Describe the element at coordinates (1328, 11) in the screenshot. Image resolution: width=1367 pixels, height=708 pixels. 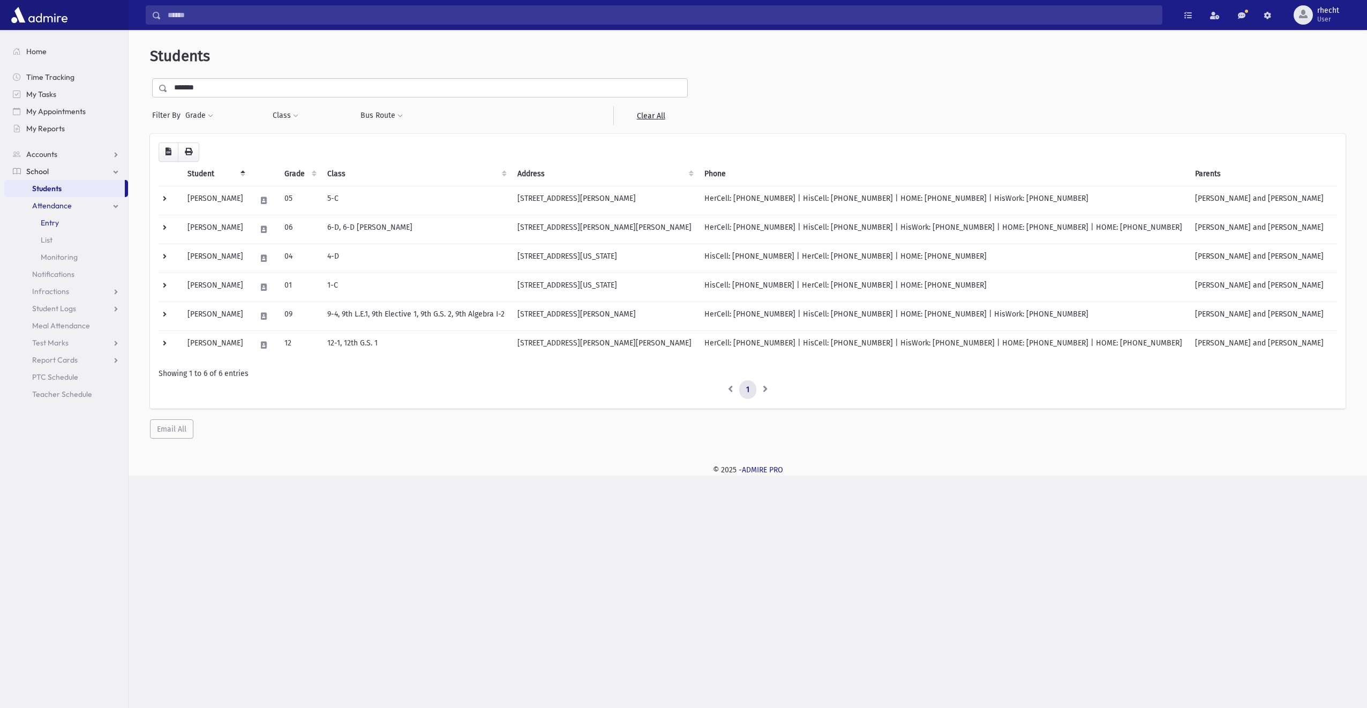
I see `span: rhecht` at that location.